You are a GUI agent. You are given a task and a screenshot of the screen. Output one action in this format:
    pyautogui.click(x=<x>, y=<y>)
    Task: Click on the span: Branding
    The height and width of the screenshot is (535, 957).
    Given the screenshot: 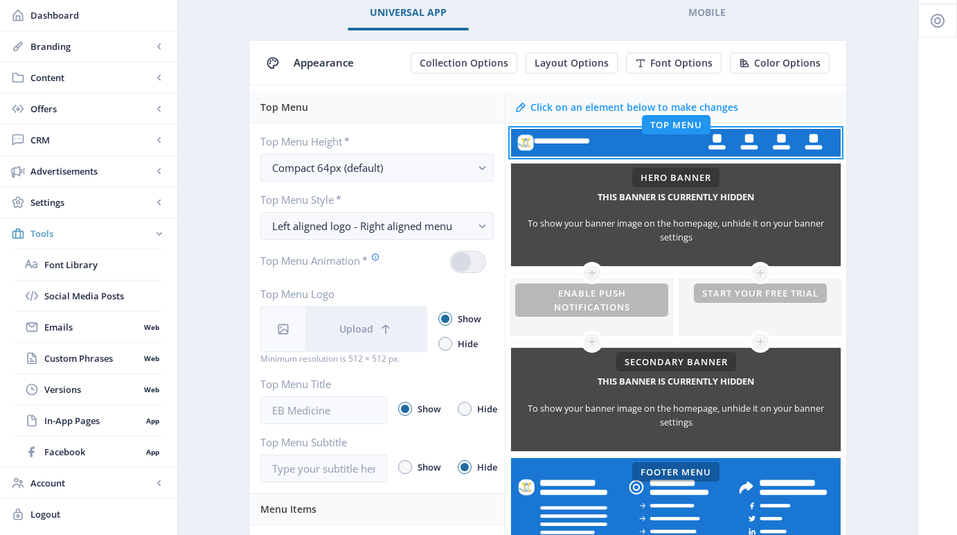 What is the action you would take?
    pyautogui.click(x=91, y=46)
    